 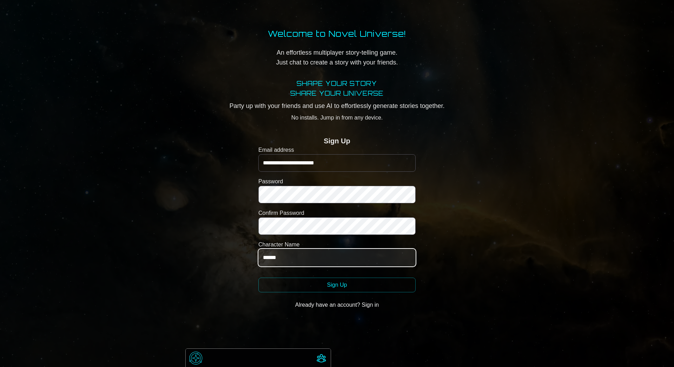 I want to click on p: No installs. Jump in from any device., so click(x=336, y=118).